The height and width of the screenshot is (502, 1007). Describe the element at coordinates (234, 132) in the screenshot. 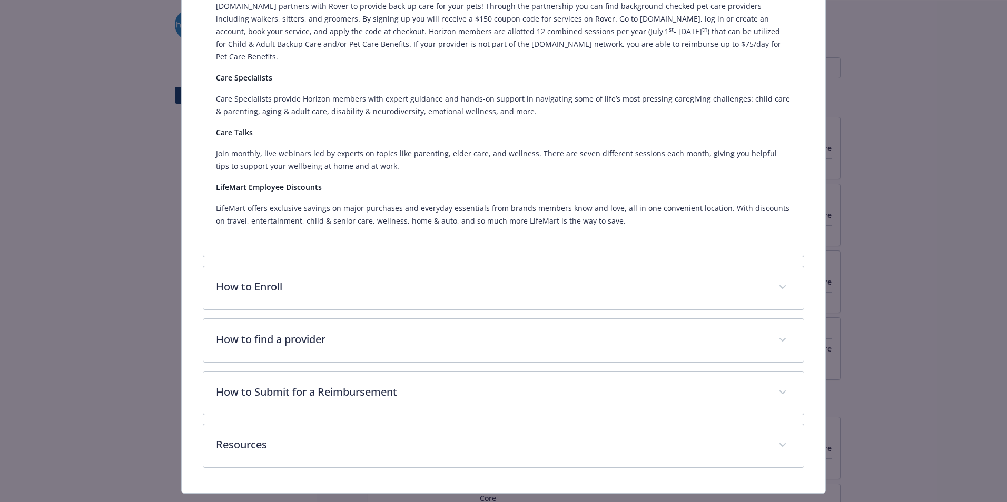

I see `strong: Care Talks` at that location.